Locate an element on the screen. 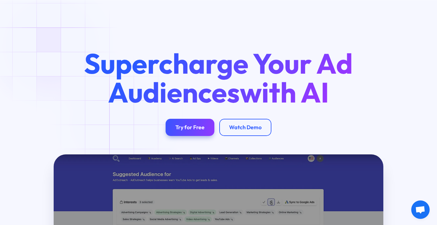 The height and width of the screenshot is (225, 437). a: Open chat is located at coordinates (421, 210).